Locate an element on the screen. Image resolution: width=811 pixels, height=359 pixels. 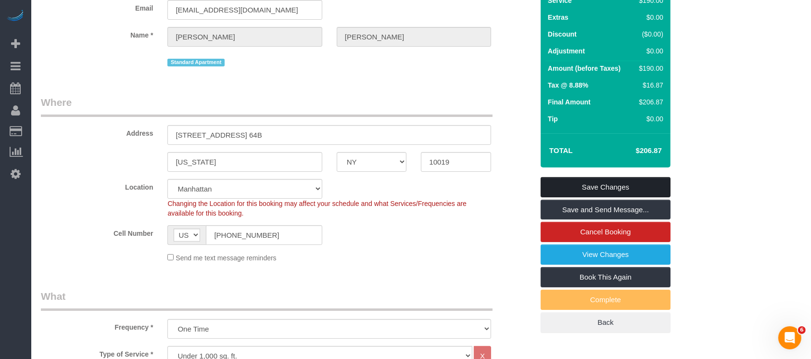
span: Send me text message reminders is located at coordinates (226, 258).